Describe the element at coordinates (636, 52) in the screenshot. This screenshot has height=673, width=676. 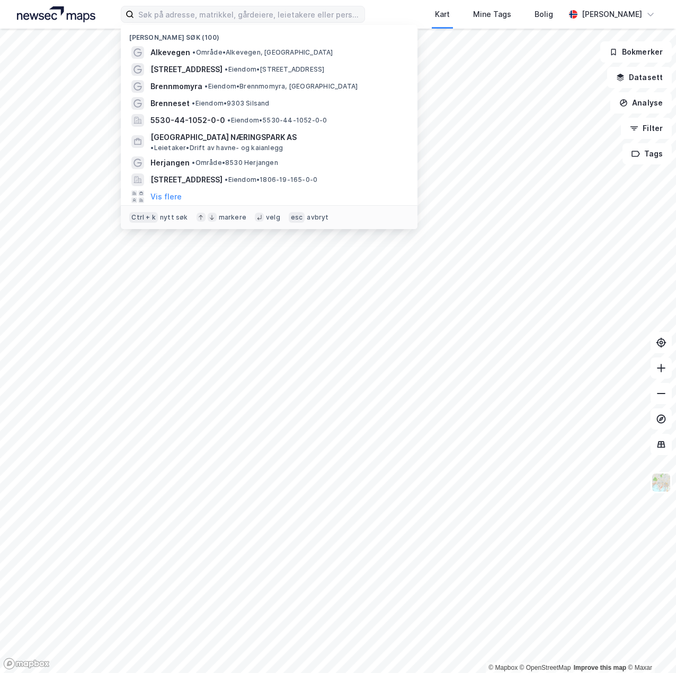
I see `button: Bokmerker` at that location.